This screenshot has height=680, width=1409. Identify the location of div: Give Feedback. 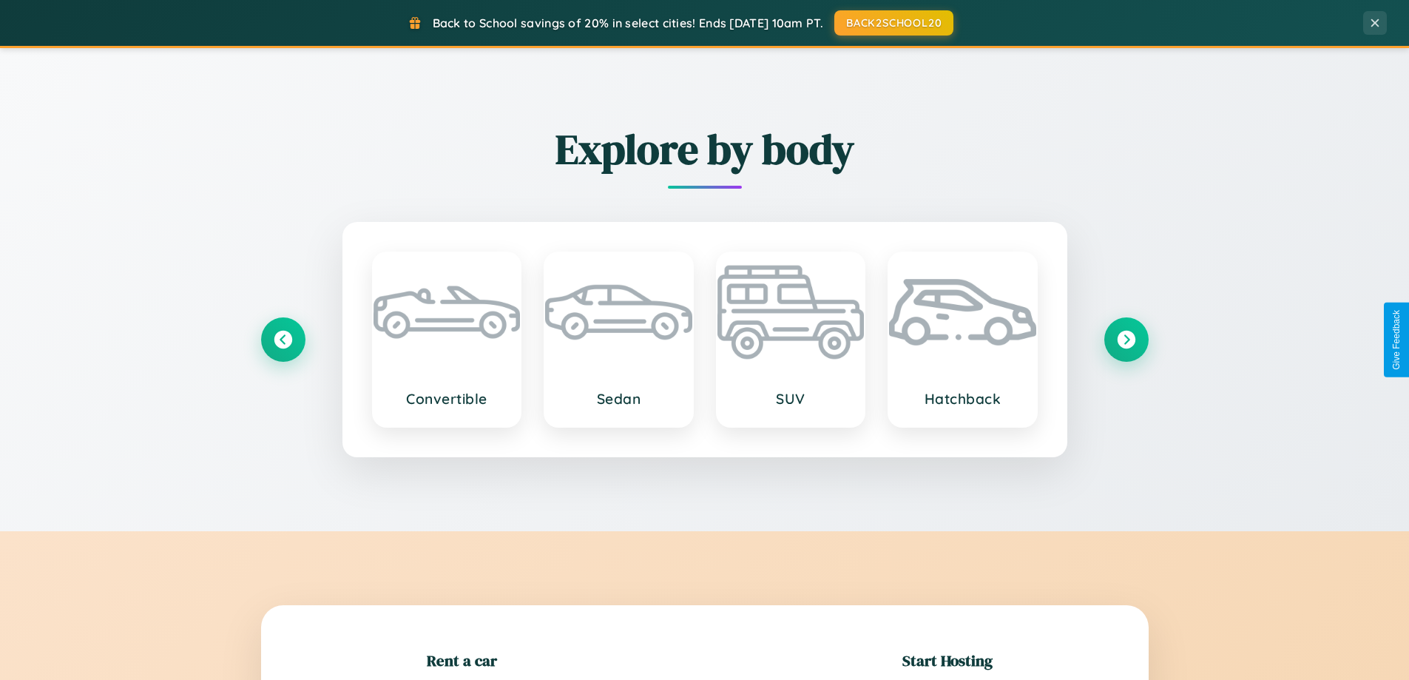
(1396, 339).